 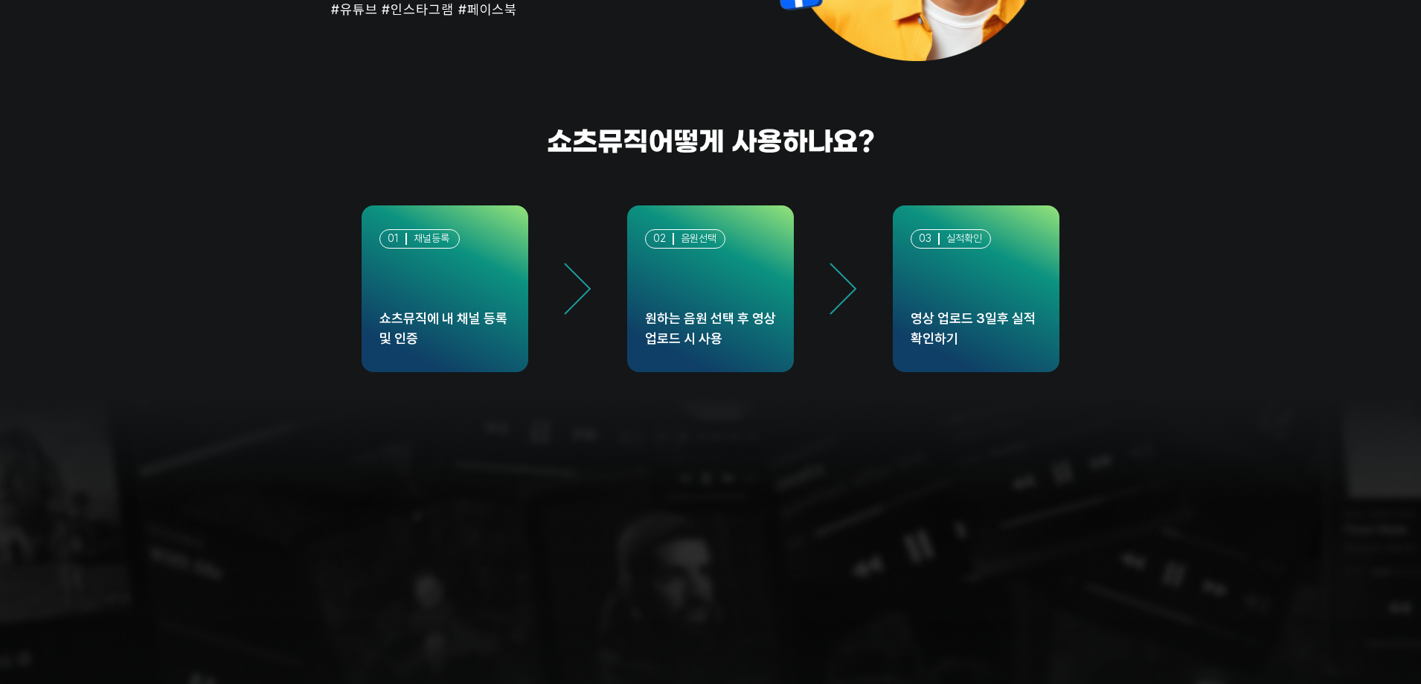 I want to click on div: 음원선택, so click(x=699, y=238).